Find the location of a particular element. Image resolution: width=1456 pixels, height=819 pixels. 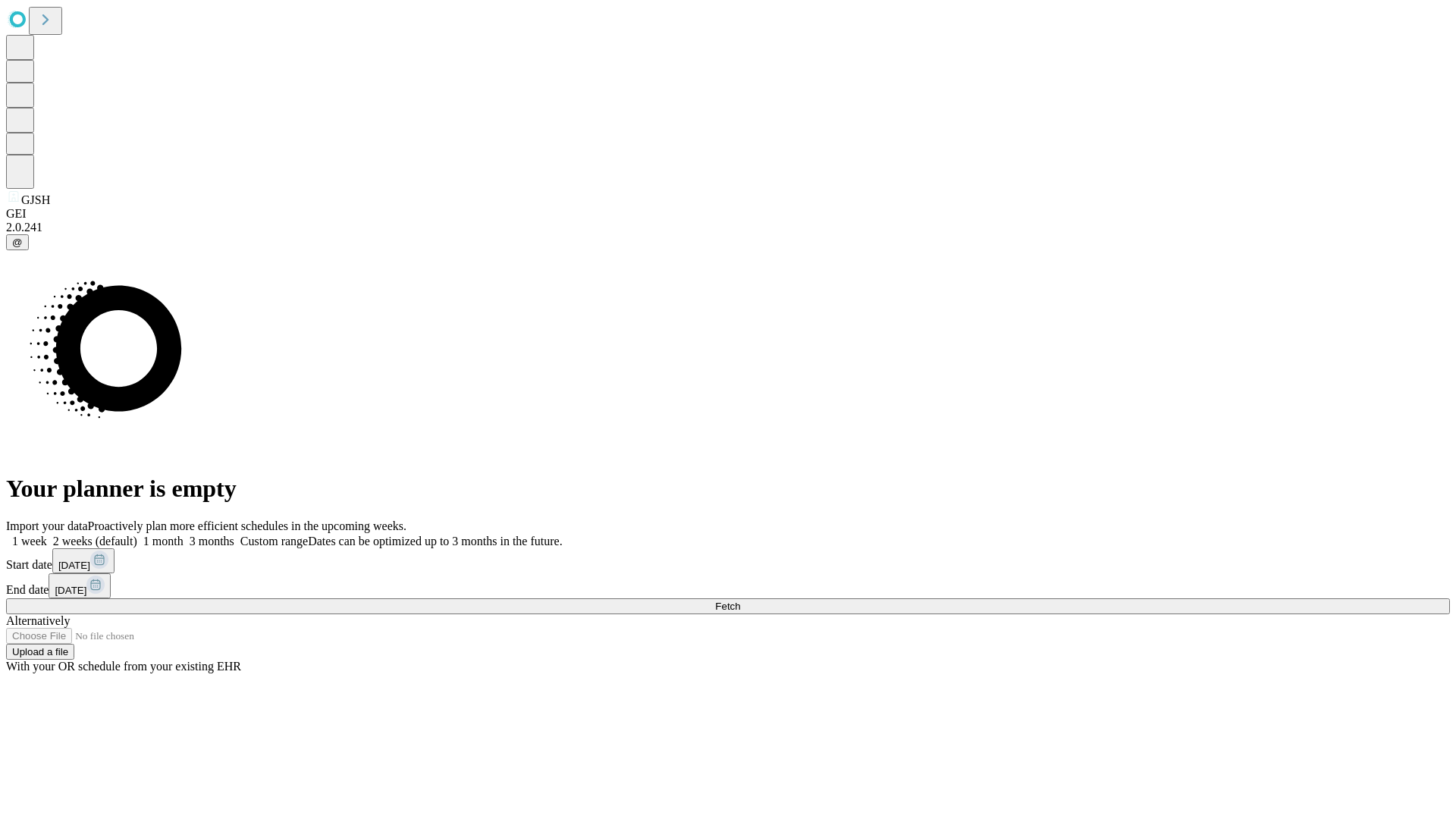

span: Alternatively is located at coordinates (38, 620).